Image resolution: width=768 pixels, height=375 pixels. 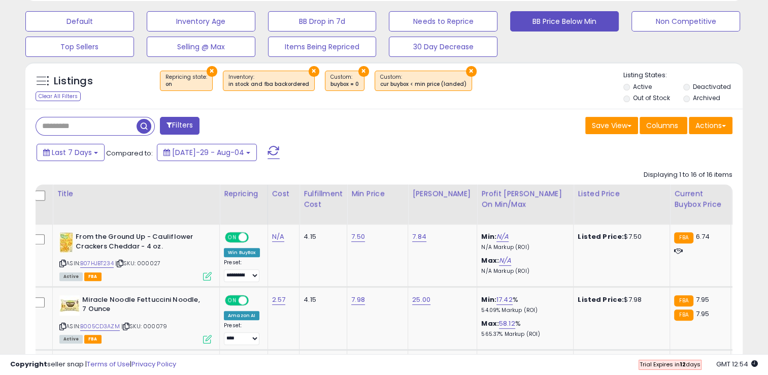 I want to click on div: Displaying 1 to 16 of 16 items, so click(x=688, y=175).